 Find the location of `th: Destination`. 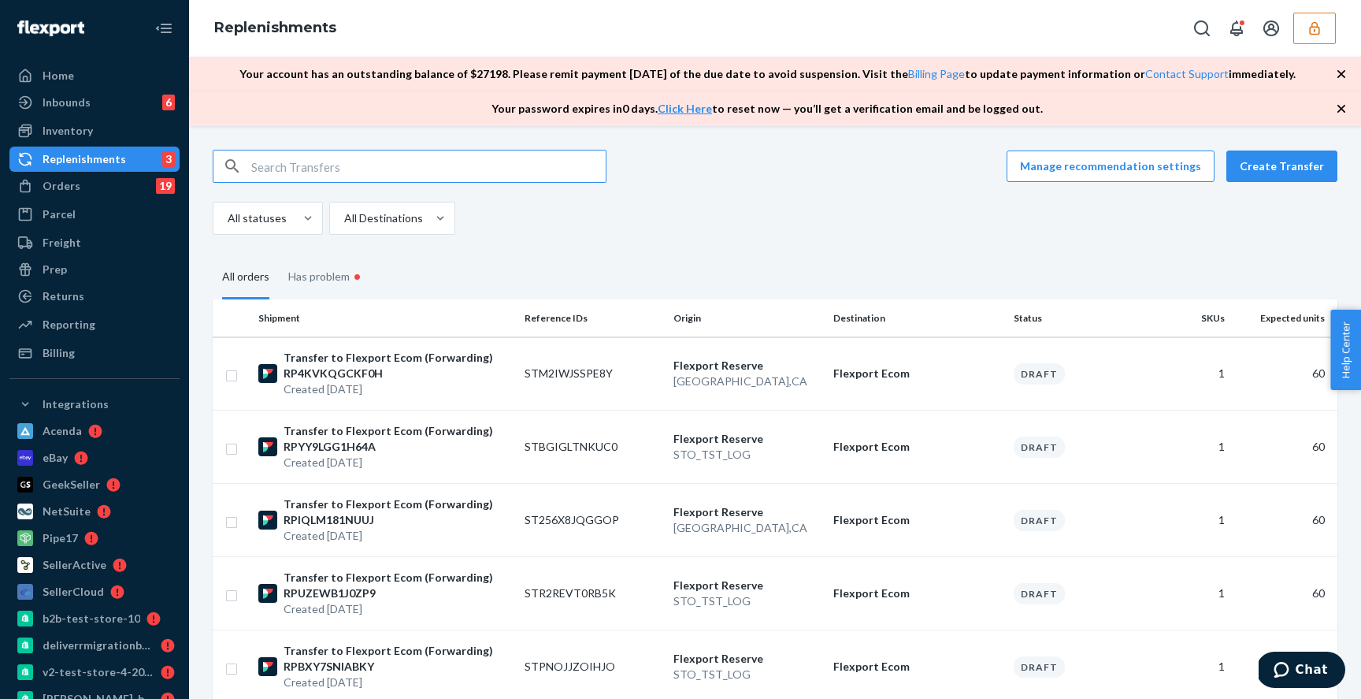

th: Destination is located at coordinates (918, 318).